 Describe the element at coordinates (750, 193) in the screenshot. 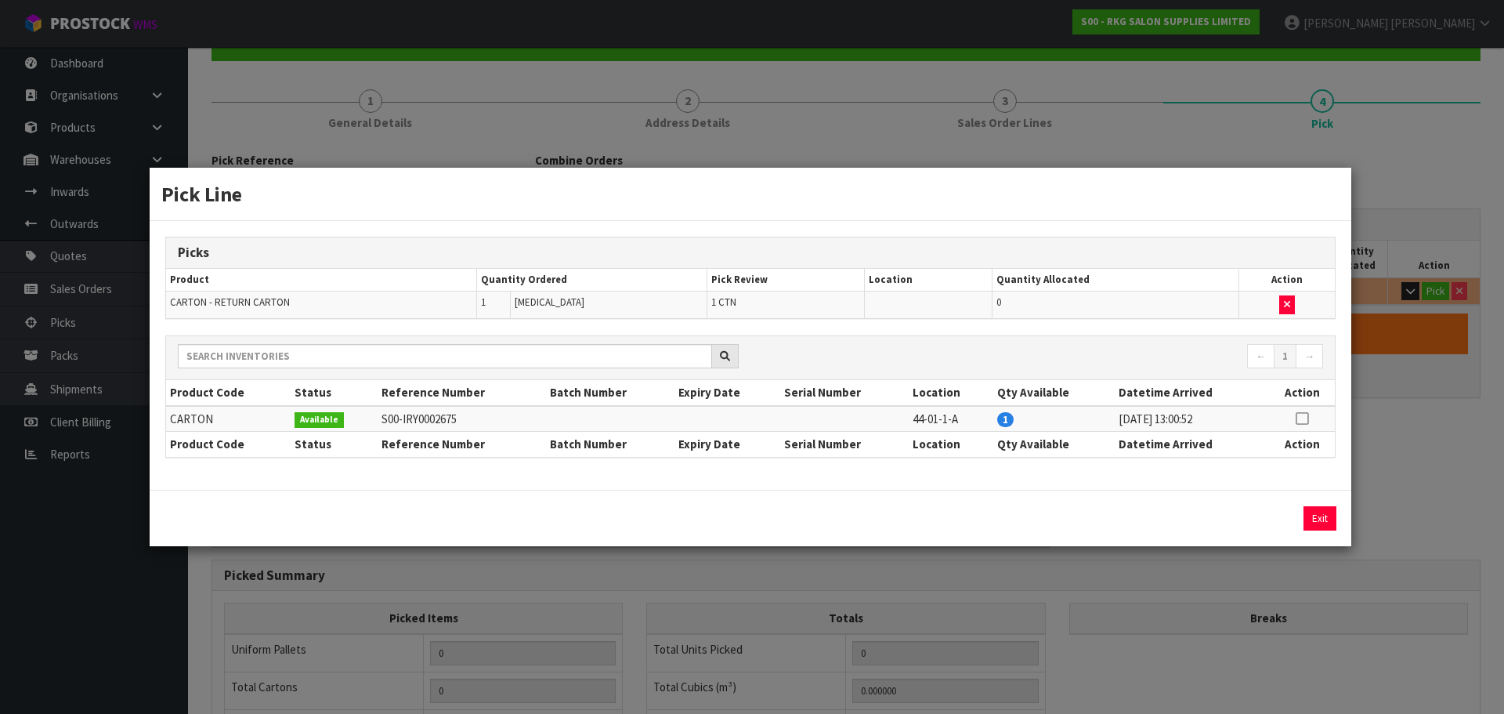

I see `h3: Pick Line` at that location.